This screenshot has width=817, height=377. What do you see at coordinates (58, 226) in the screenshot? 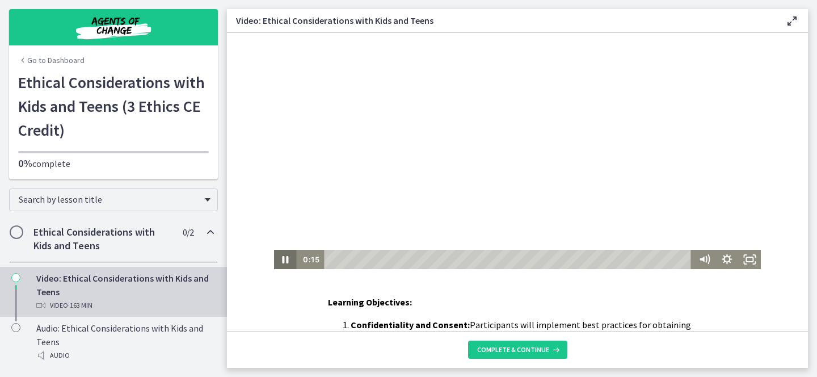
I see `button: Pause` at bounding box center [58, 226].